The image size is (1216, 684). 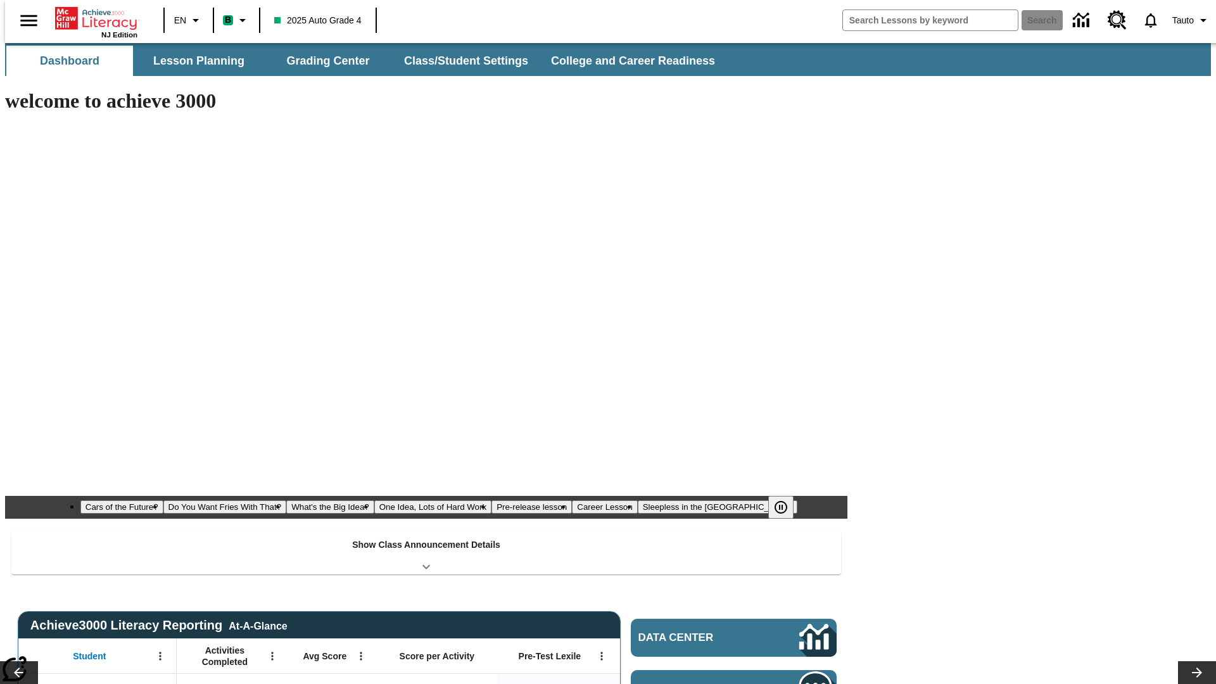 What do you see at coordinates (433, 507) in the screenshot?
I see `button: Slide 4 One Idea, Lots of Hard Work` at bounding box center [433, 507].